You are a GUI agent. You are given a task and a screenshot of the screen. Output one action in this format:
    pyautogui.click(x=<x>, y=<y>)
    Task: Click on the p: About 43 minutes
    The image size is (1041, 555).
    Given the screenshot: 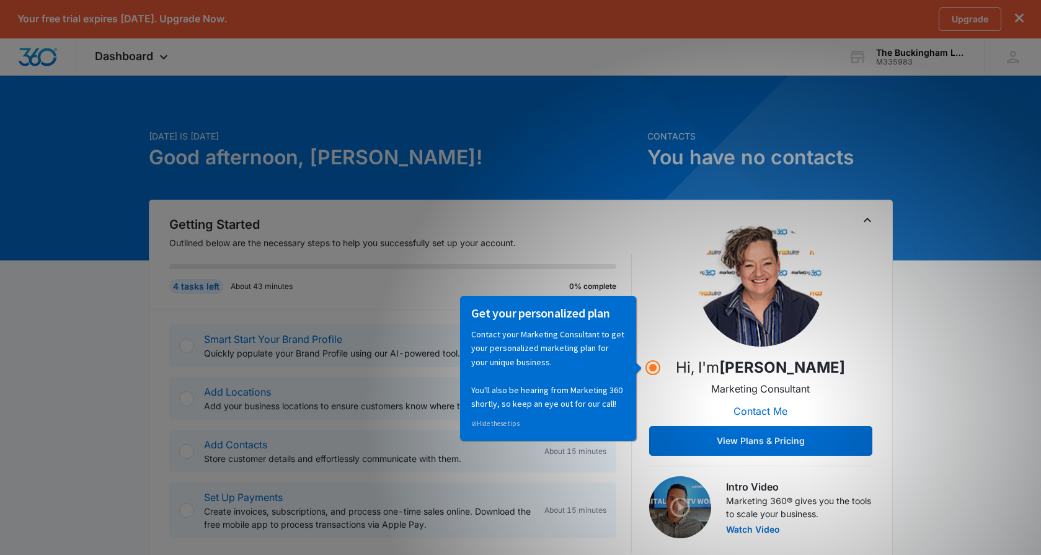 What is the action you would take?
    pyautogui.click(x=262, y=286)
    